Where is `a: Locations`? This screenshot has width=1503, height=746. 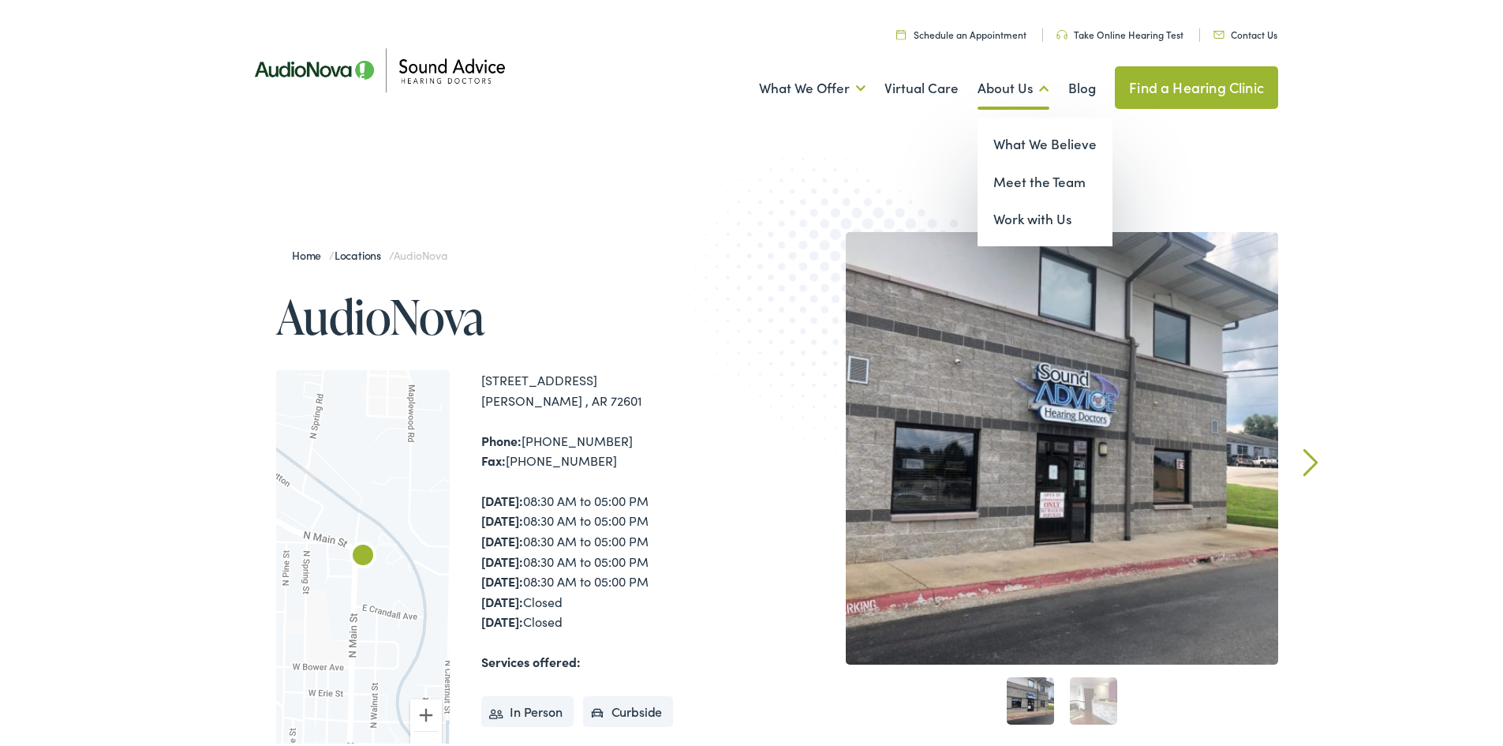 a: Locations is located at coordinates (361, 252).